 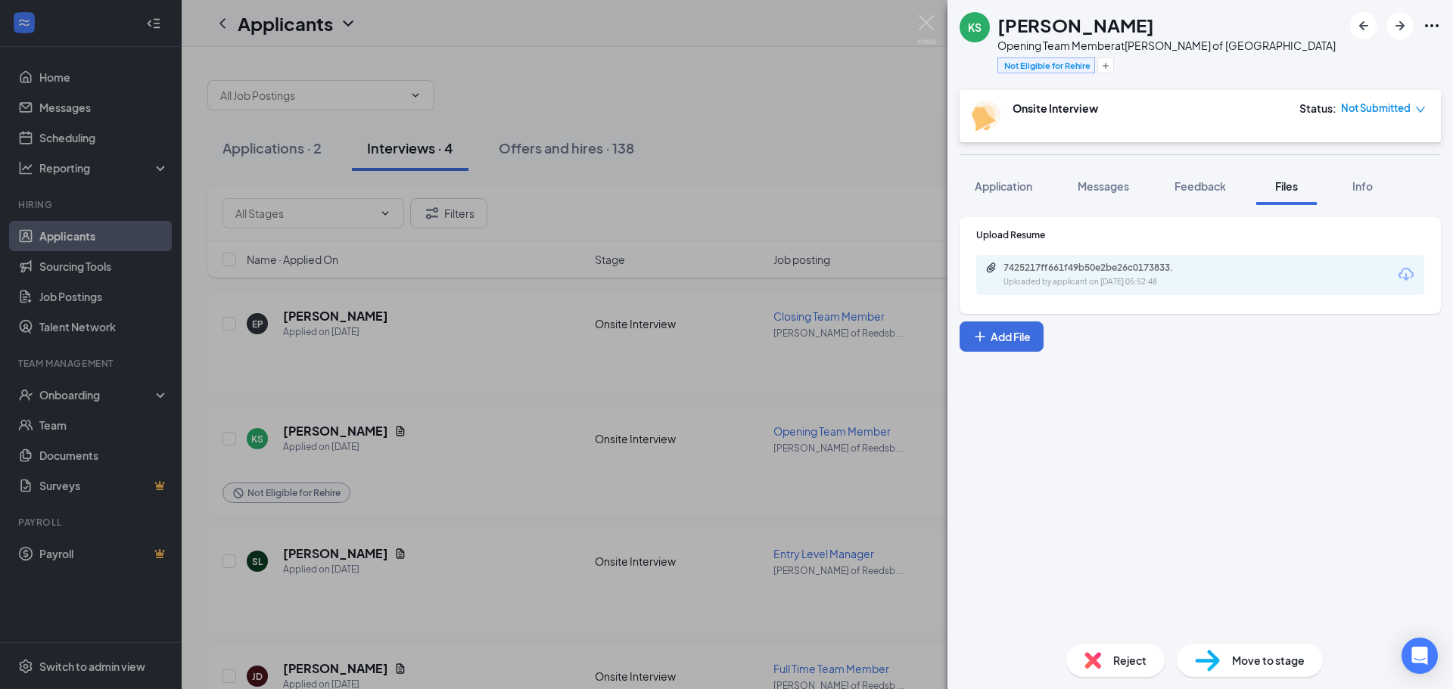 I want to click on div: Open Intercom Messenger, so click(x=1420, y=656).